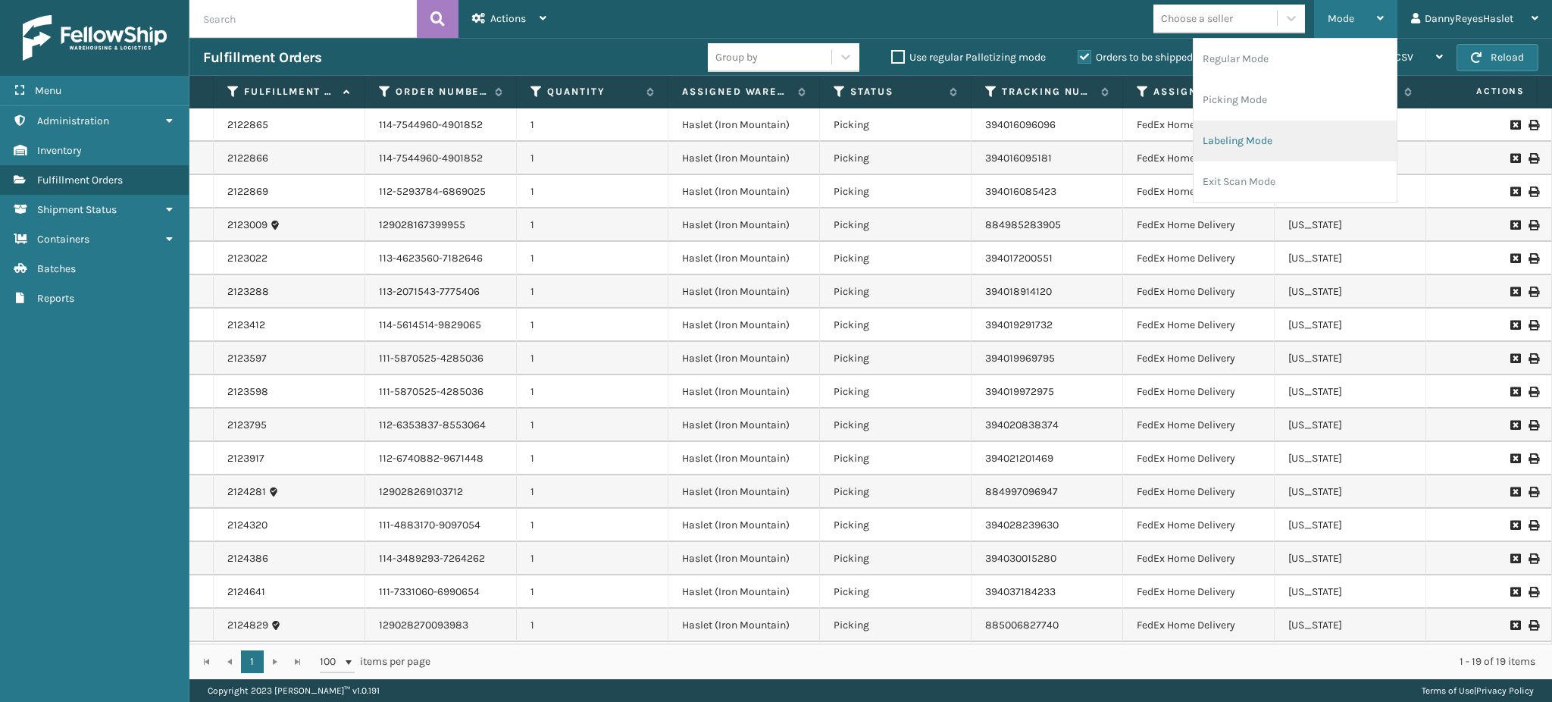 The height and width of the screenshot is (702, 1552). Describe the element at coordinates (736, 92) in the screenshot. I see `label: Assigned Warehouse` at that location.